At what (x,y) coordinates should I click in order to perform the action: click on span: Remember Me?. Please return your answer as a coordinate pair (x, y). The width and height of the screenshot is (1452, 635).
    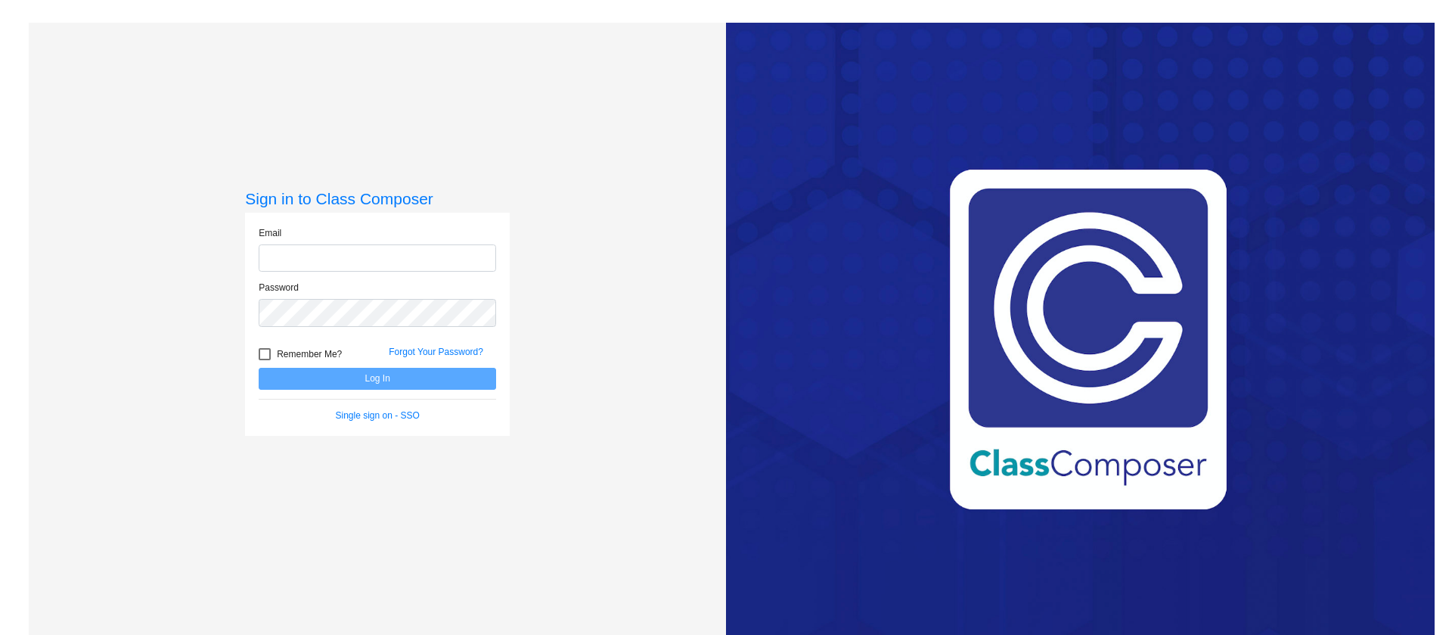
    Looking at the image, I should click on (309, 354).